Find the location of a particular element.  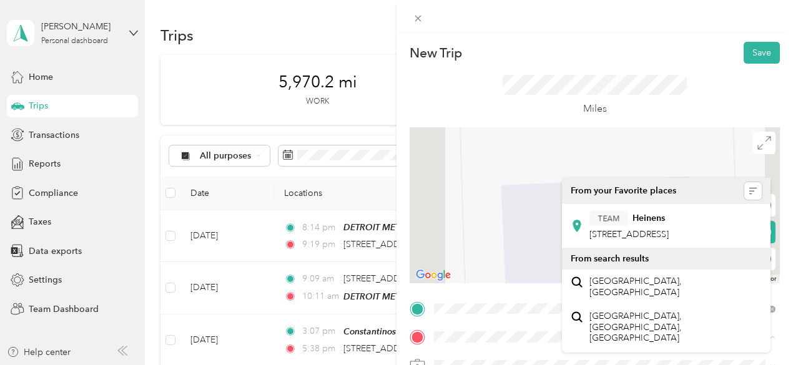

span: TEAM is located at coordinates (609, 219).